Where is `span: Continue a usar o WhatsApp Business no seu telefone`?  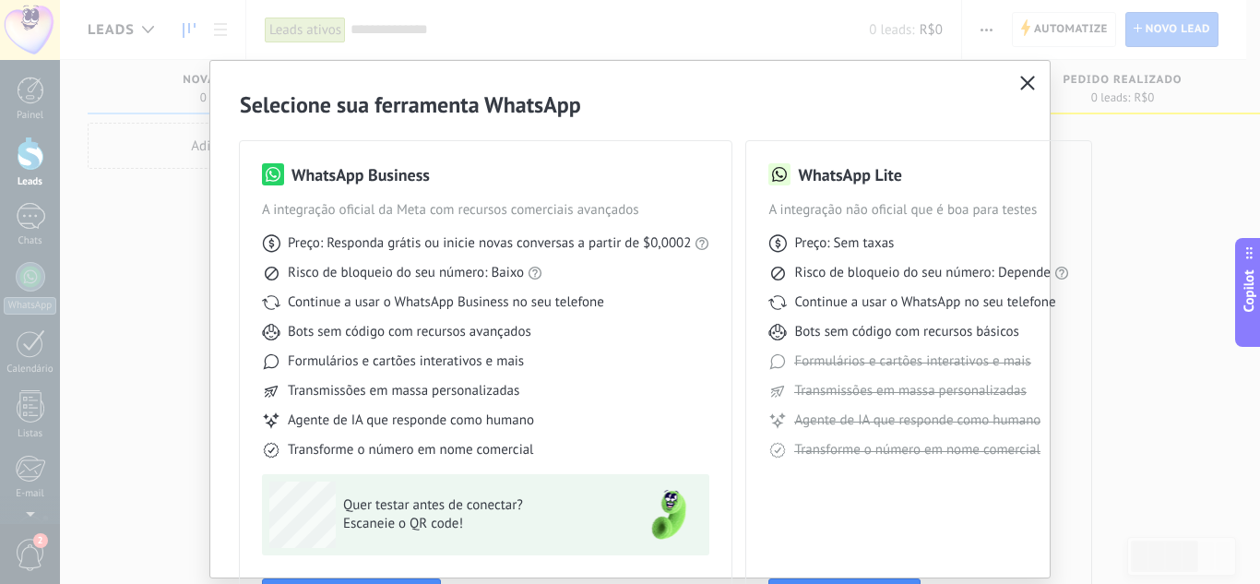
span: Continue a usar o WhatsApp Business no seu telefone is located at coordinates (446, 303).